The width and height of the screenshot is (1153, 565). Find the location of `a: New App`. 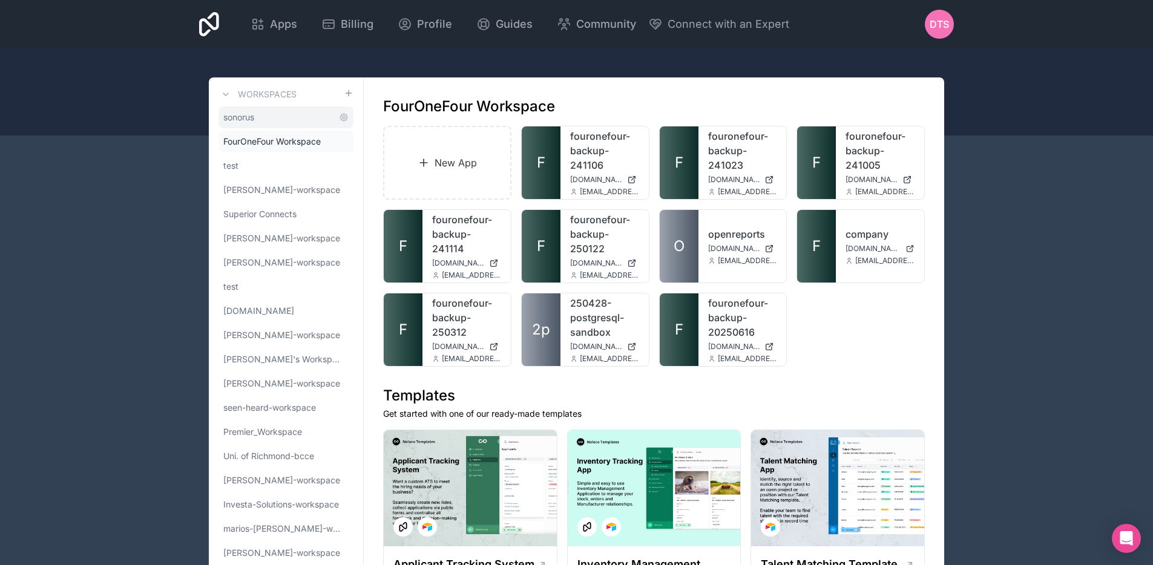

a: New App is located at coordinates (447, 163).